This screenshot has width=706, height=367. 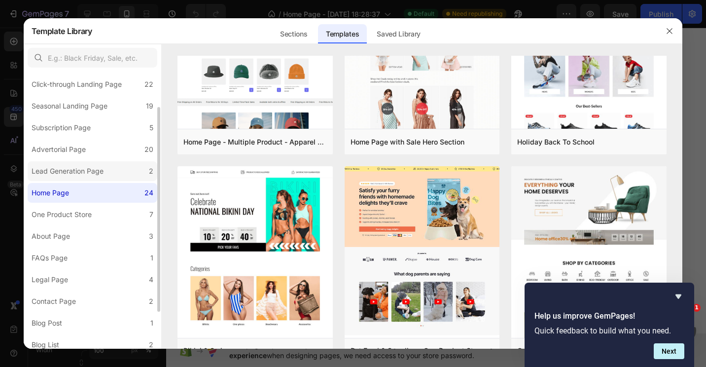 What do you see at coordinates (151, 214) in the screenshot?
I see `div: 7` at bounding box center [151, 214].